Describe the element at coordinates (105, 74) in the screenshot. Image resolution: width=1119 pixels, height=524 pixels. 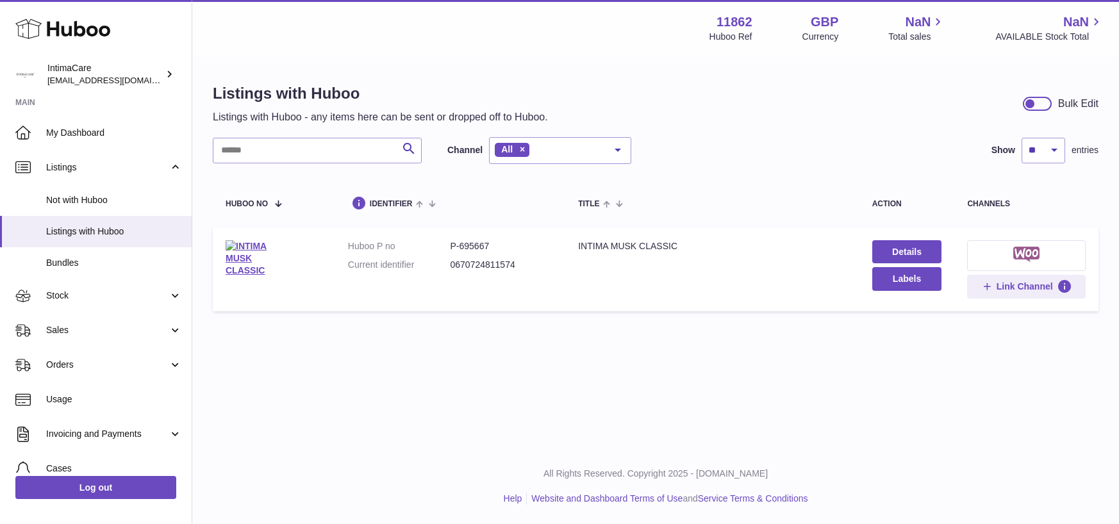
I see `div: IntimaCare` at that location.